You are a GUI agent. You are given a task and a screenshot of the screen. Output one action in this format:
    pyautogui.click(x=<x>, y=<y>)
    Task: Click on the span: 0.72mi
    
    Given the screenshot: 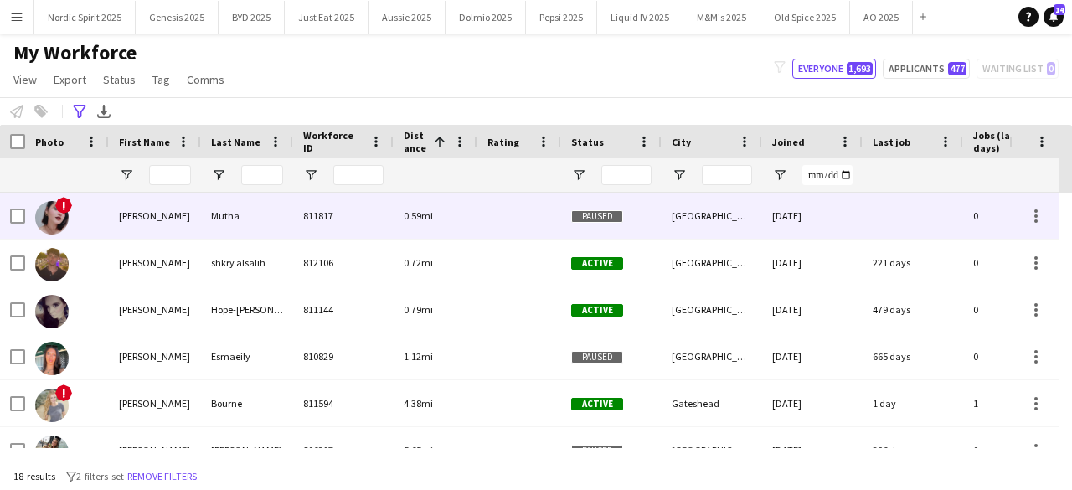 What is the action you would take?
    pyautogui.click(x=418, y=262)
    